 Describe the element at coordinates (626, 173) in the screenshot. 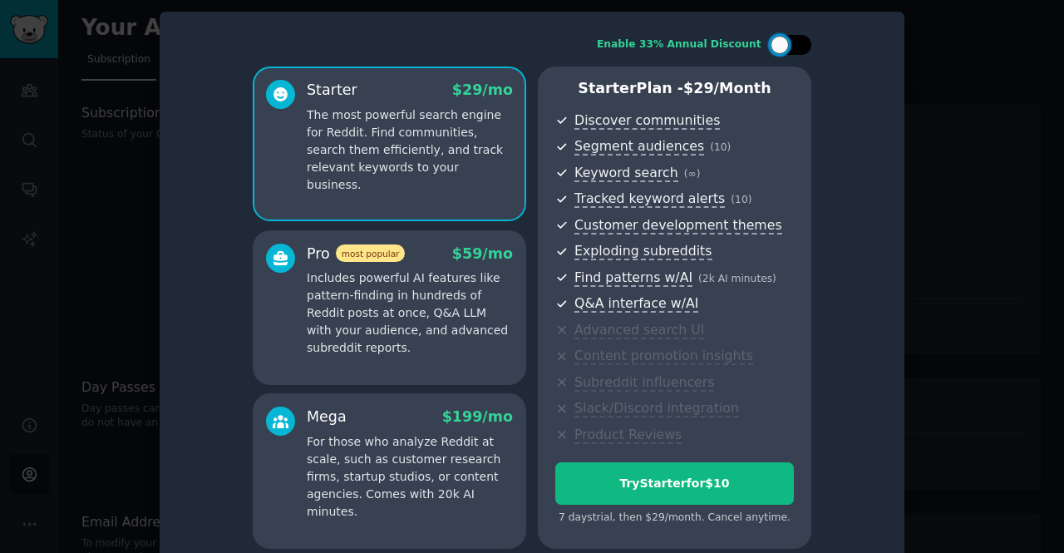

I see `span: Keyword search` at that location.